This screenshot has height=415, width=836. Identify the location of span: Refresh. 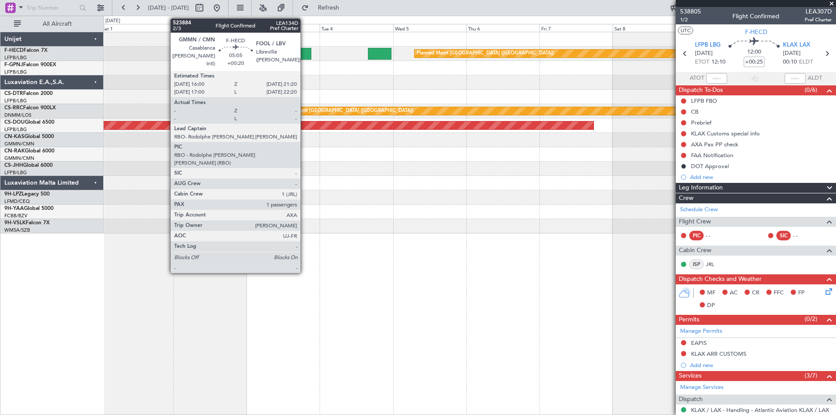
(329, 8).